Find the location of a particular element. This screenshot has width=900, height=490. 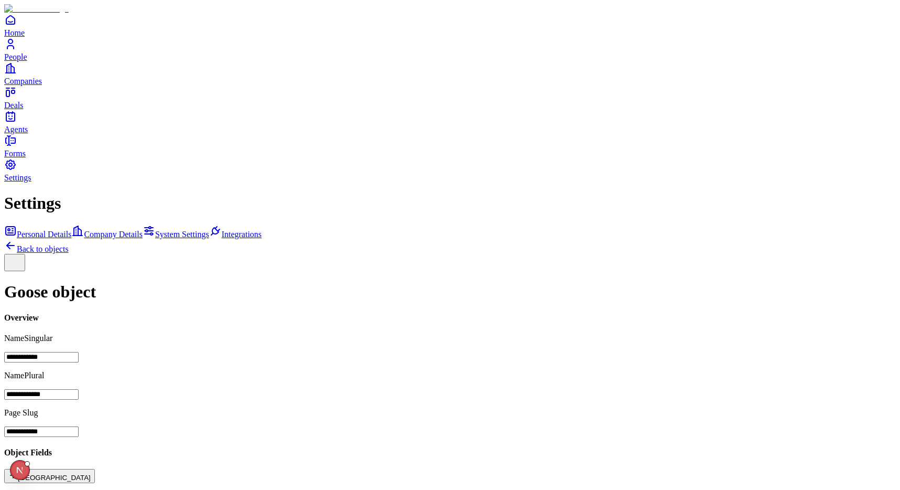

a: Integrations is located at coordinates (235, 234).